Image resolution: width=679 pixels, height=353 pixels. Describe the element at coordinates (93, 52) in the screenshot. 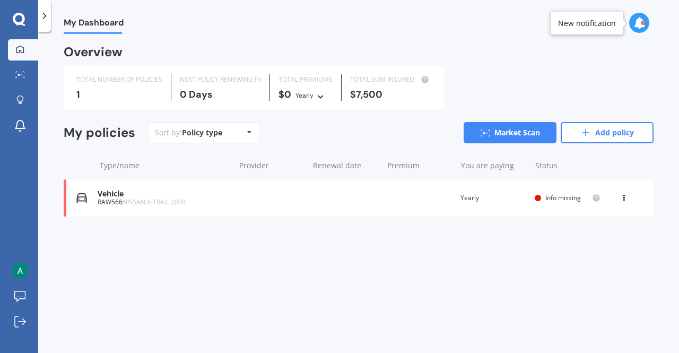

I see `div: Overview` at that location.